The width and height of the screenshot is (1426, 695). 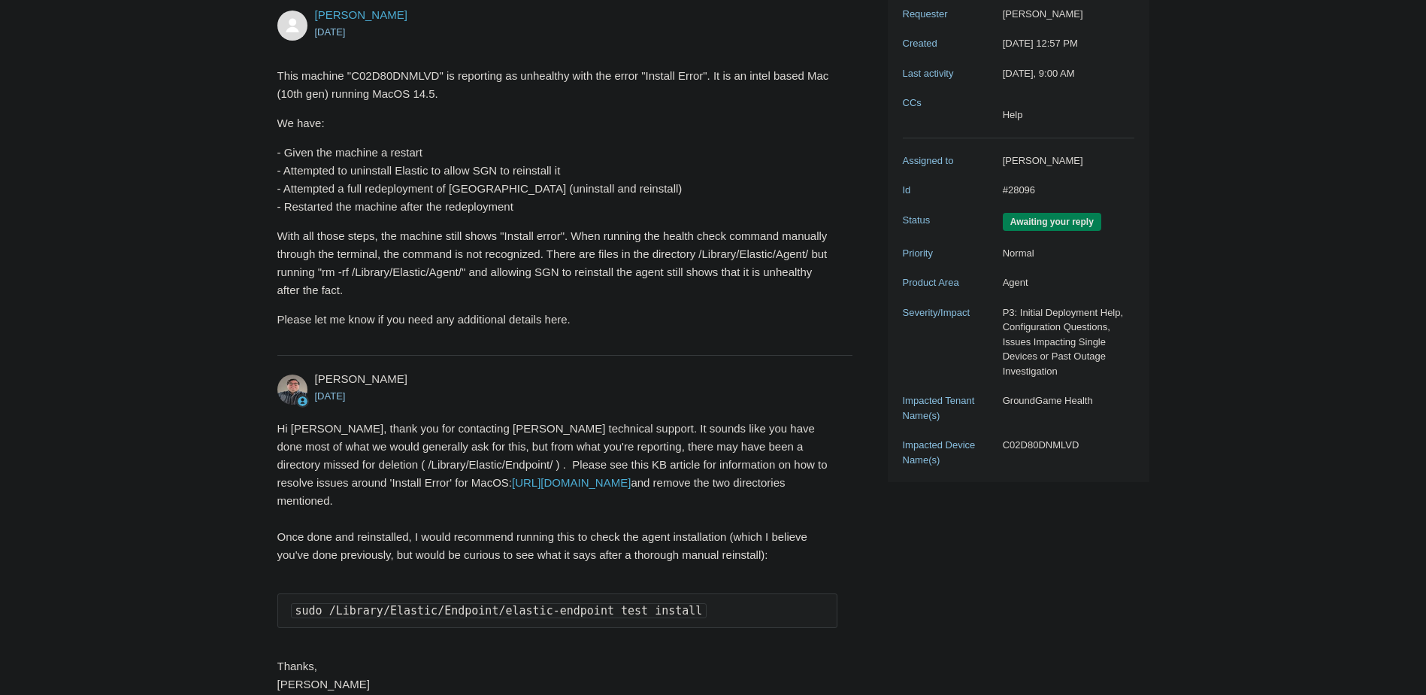 What do you see at coordinates (949, 407) in the screenshot?
I see `dt: Impacted Tenant Name(s)` at bounding box center [949, 407].